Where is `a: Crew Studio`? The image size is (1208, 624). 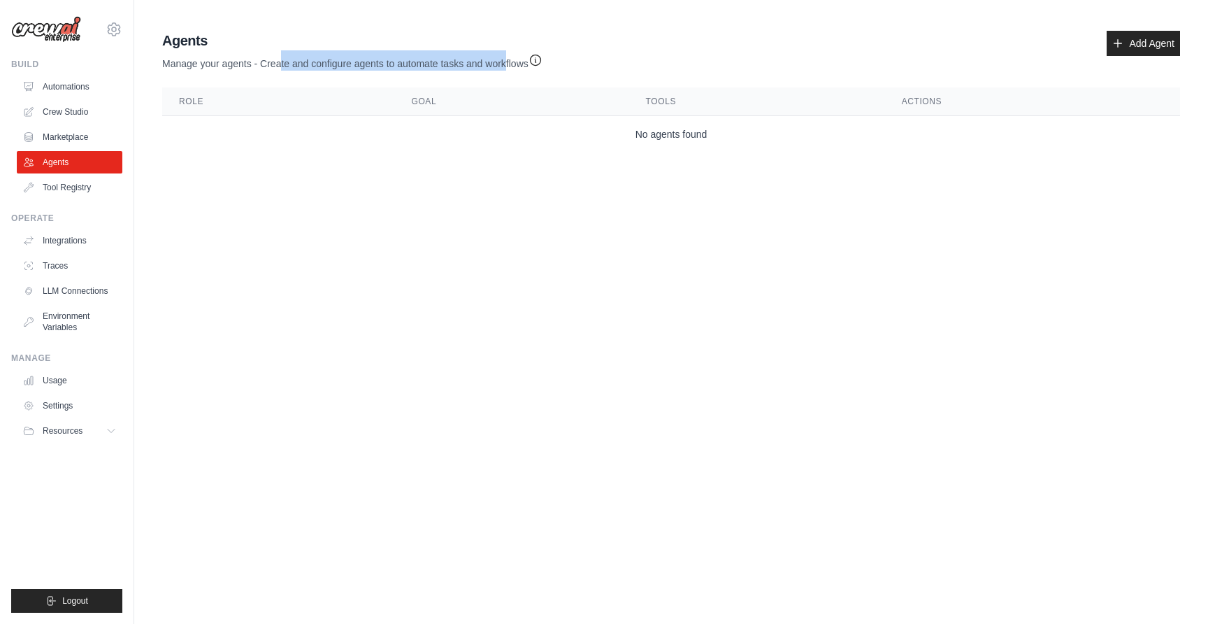 a: Crew Studio is located at coordinates (69, 112).